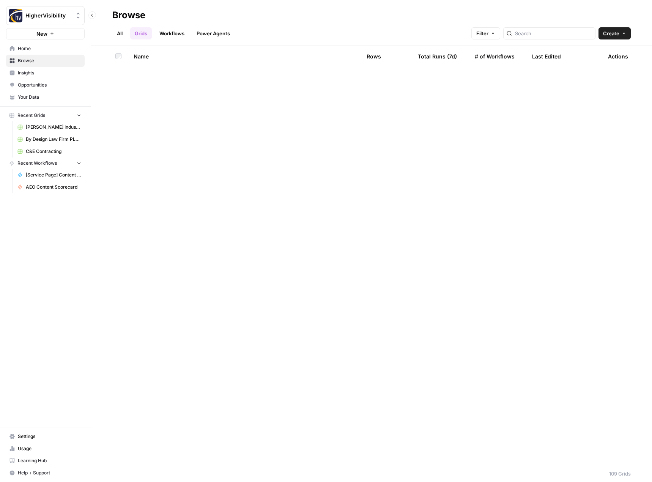  What do you see at coordinates (49, 461) in the screenshot?
I see `span: Learning Hub` at bounding box center [49, 461].